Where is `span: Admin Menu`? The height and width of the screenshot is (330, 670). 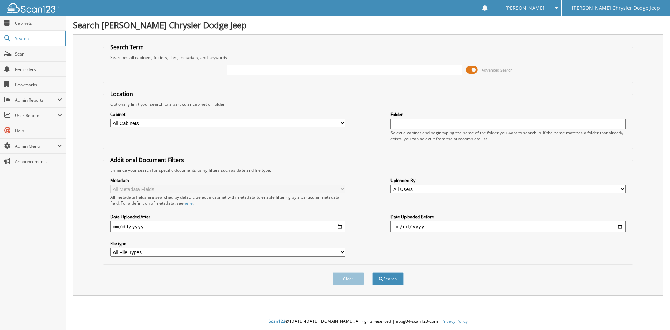
span: Admin Menu is located at coordinates (36, 146).